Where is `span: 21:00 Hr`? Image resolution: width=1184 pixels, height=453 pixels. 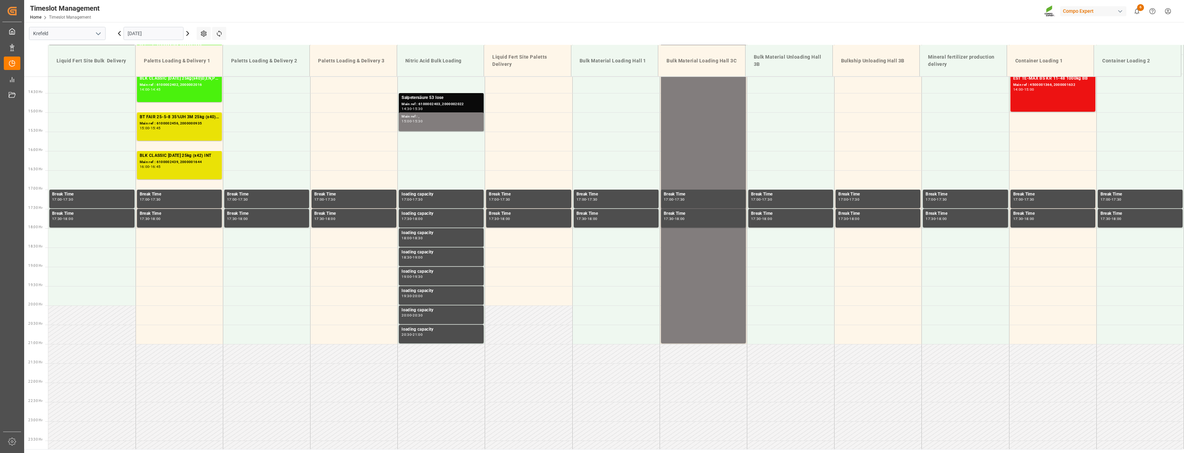
span: 21:00 Hr is located at coordinates (35, 343).